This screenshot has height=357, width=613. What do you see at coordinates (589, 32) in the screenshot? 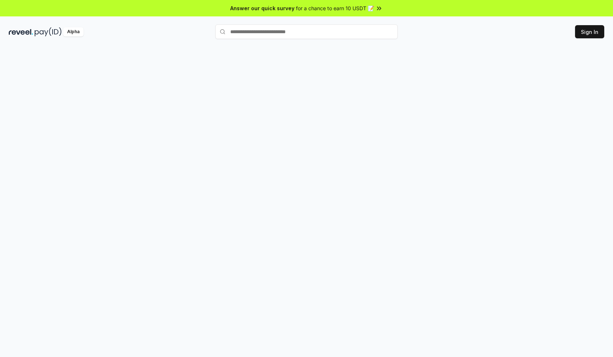
I see `button: Sign In` at bounding box center [589, 32].